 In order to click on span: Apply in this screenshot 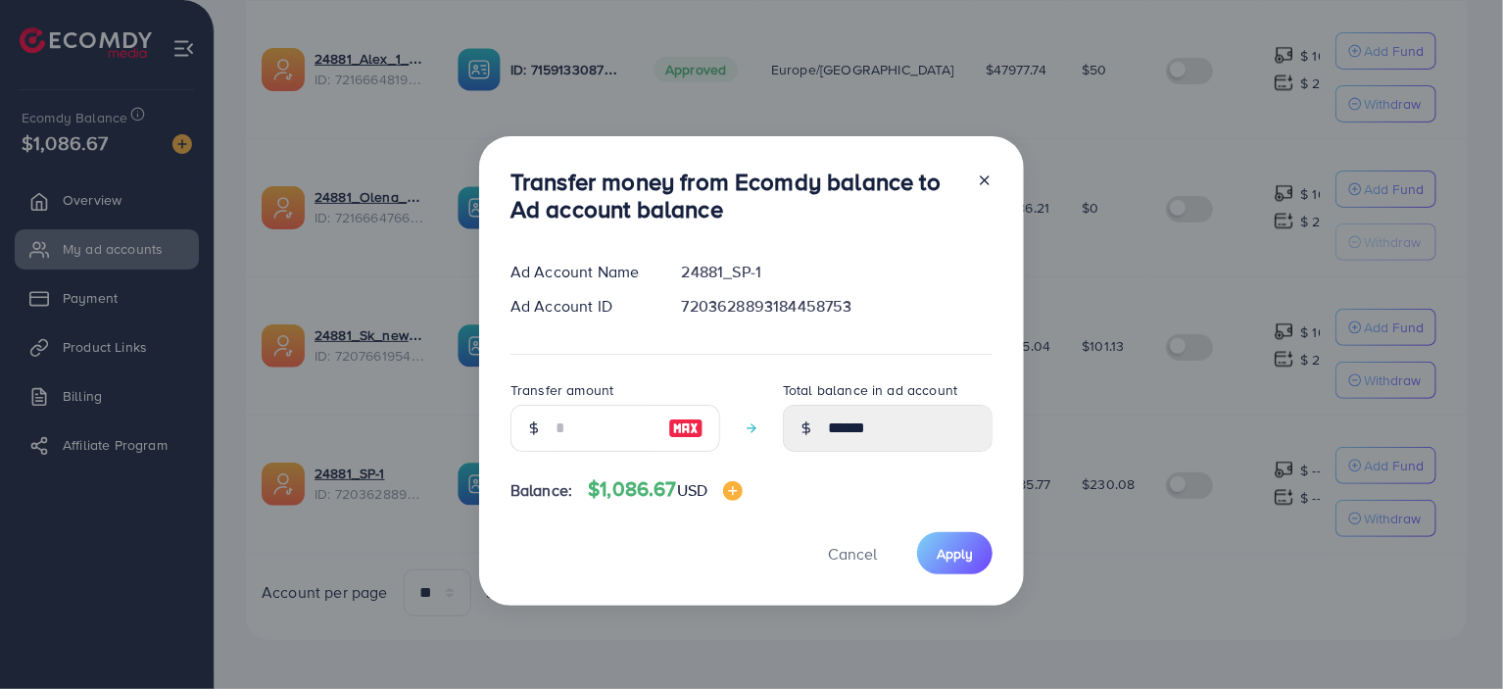, I will do `click(955, 554)`.